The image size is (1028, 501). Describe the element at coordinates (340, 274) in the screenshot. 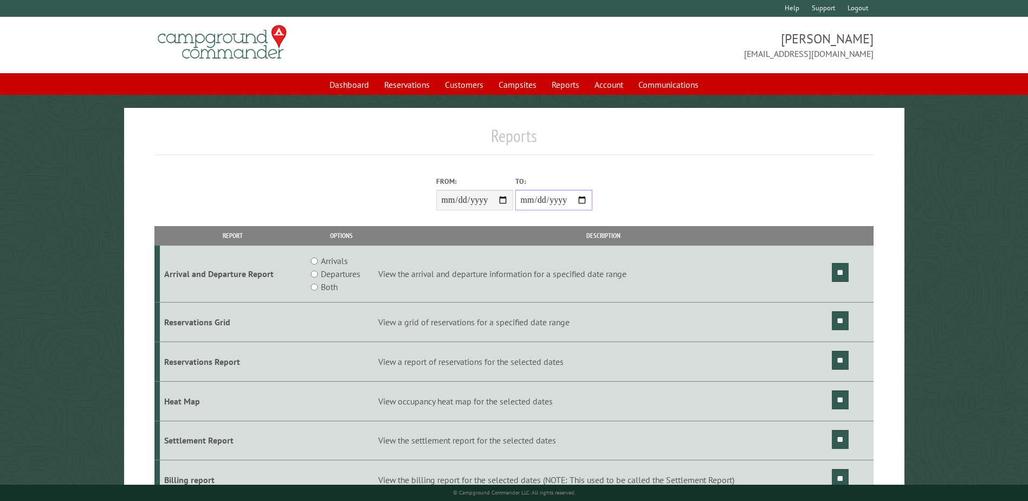

I see `label: Departures` at that location.